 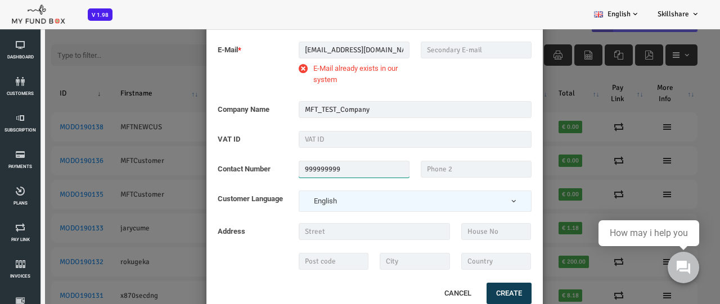 What do you see at coordinates (447, 169) in the screenshot?
I see `input: Phone 2` at bounding box center [447, 169].